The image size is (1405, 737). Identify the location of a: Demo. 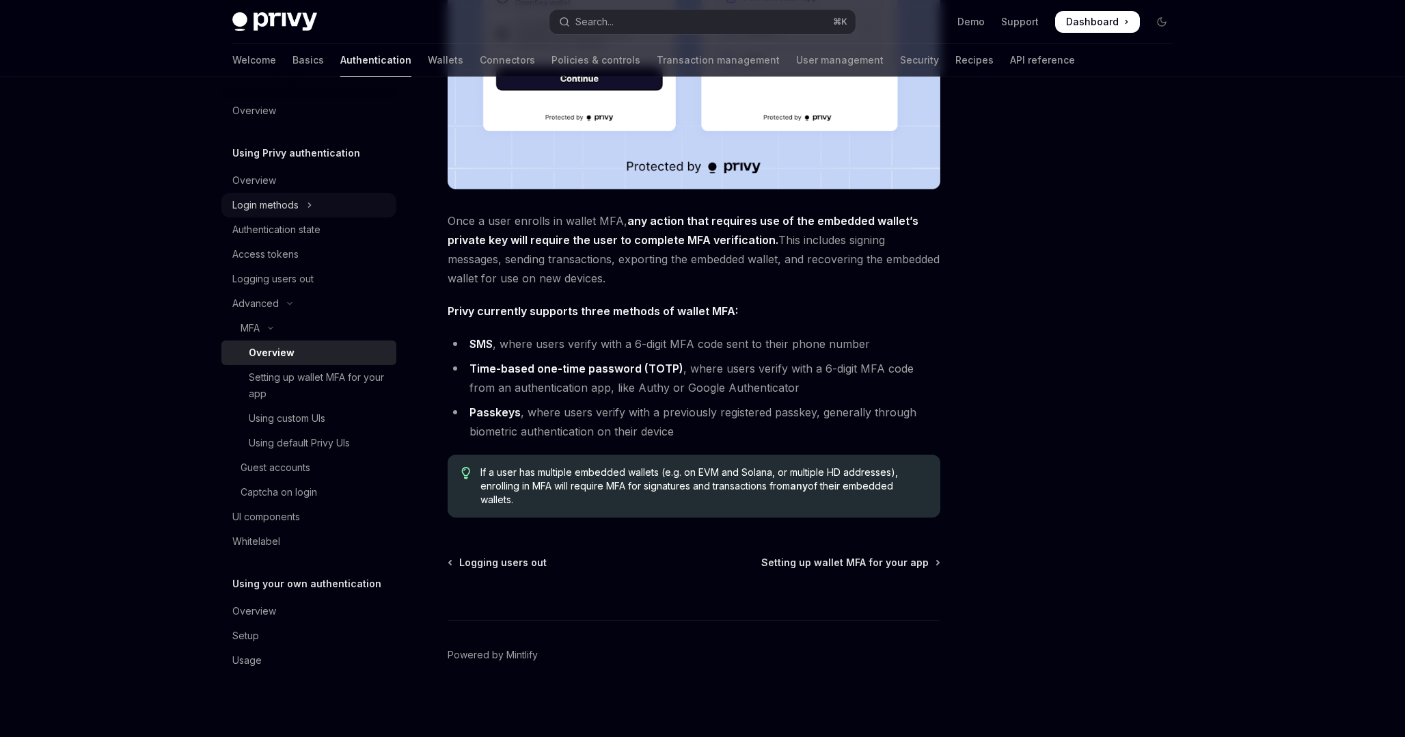
(971, 22).